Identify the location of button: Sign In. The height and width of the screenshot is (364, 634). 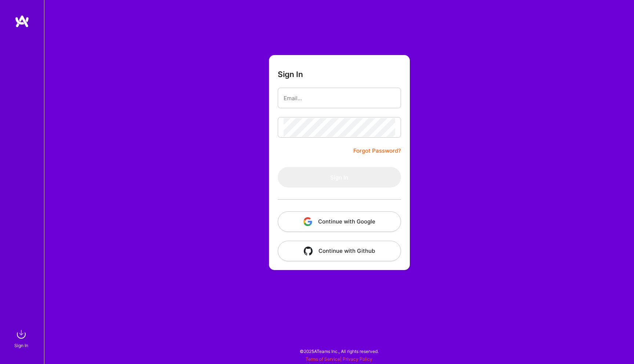
(339, 177).